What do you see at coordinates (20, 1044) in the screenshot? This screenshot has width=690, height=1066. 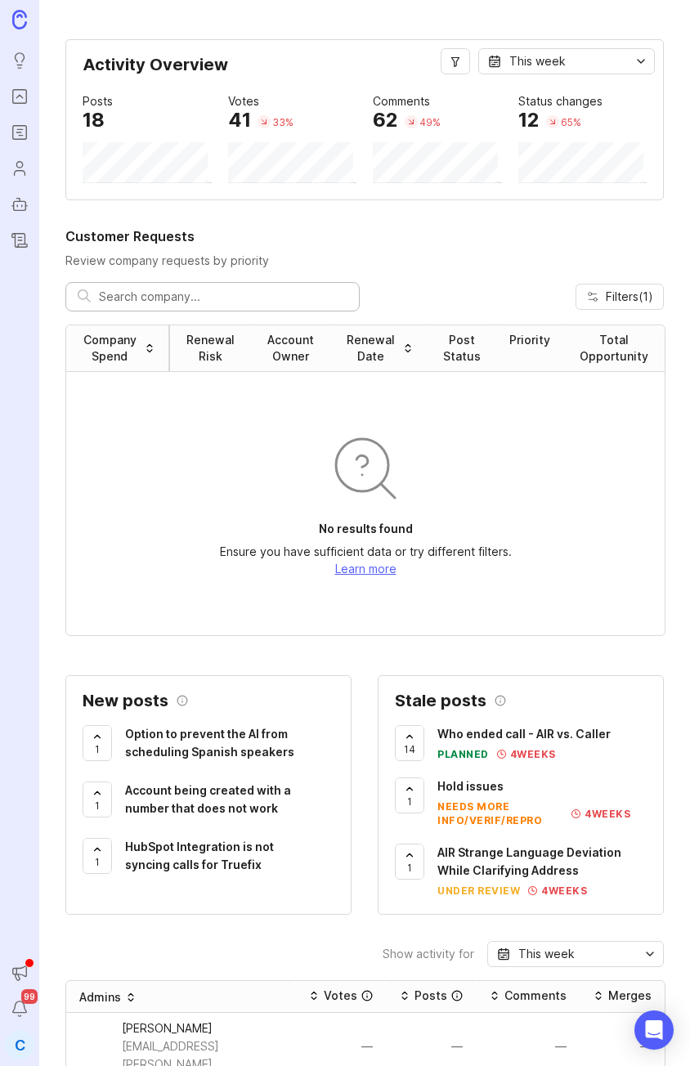 I see `button: C` at bounding box center [20, 1044].